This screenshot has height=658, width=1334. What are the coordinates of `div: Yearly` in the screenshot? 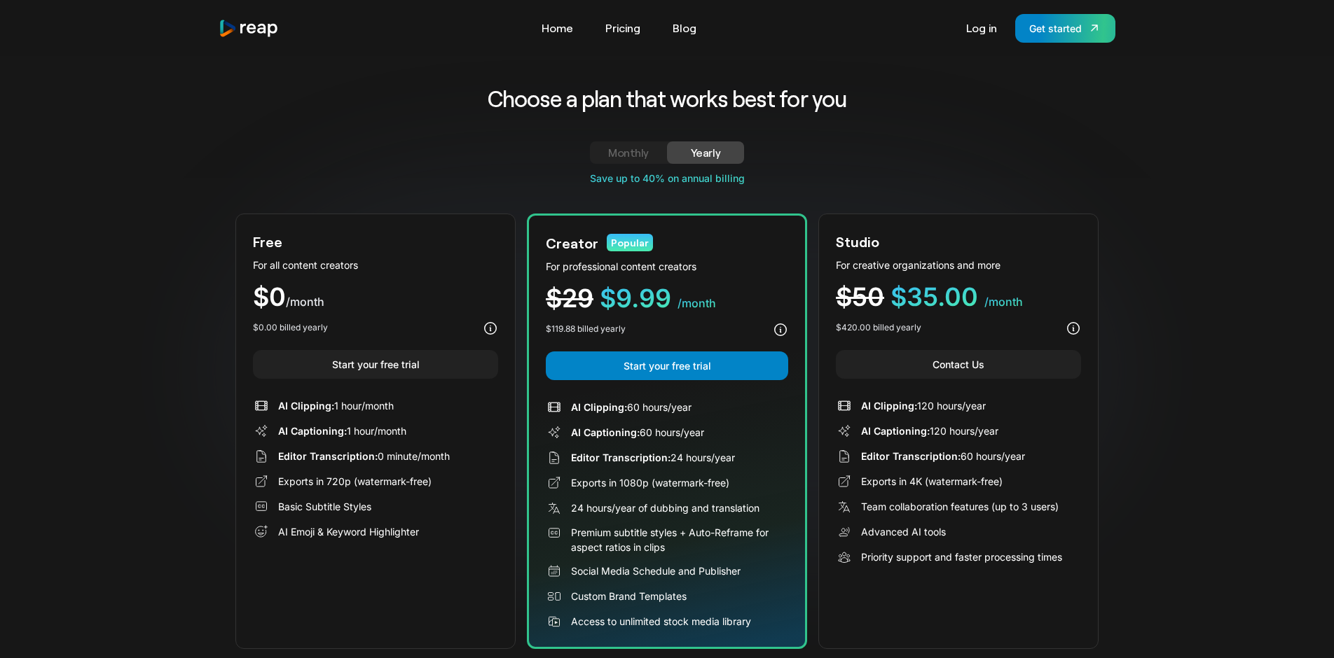 It's located at (705, 153).